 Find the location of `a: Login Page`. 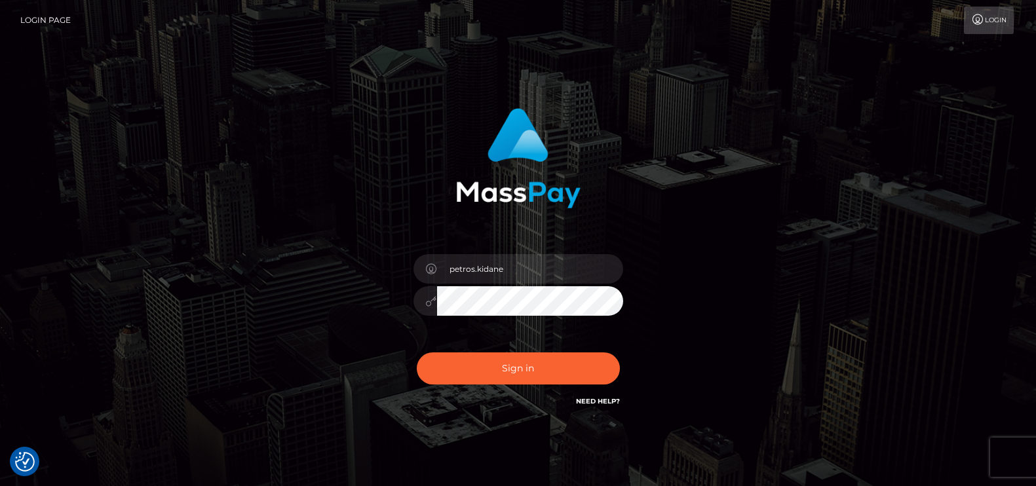

a: Login Page is located at coordinates (45, 20).